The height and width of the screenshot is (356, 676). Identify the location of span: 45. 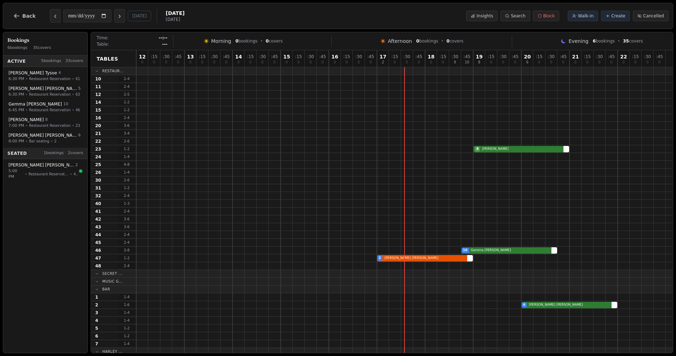
(98, 242).